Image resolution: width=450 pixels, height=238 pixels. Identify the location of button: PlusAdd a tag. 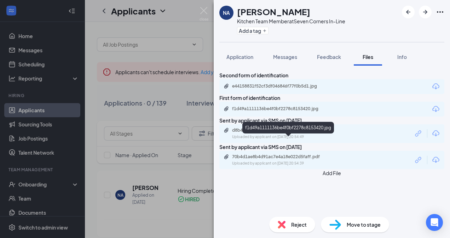
(253, 30).